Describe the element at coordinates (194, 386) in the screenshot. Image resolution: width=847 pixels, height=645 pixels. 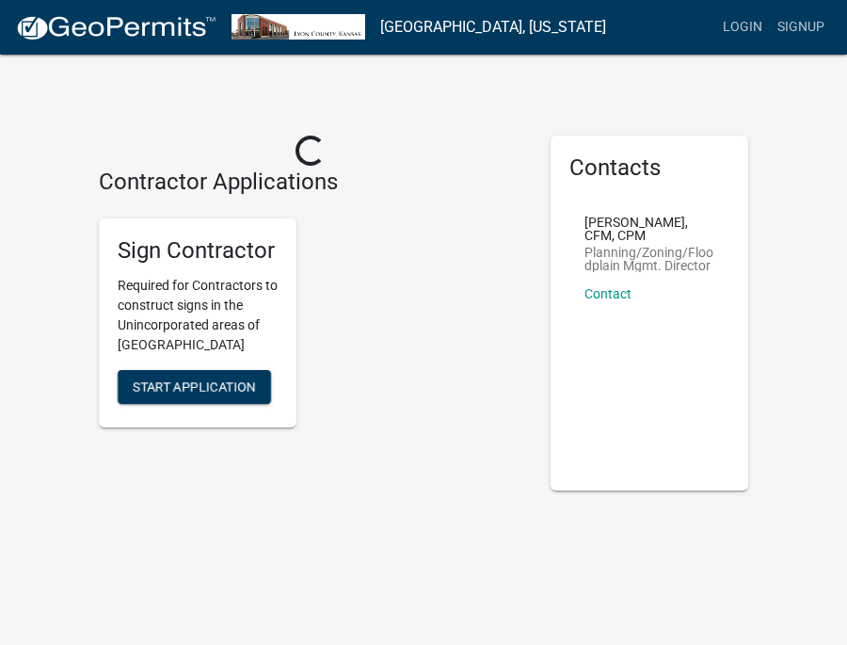
I see `span: Start Application` at that location.